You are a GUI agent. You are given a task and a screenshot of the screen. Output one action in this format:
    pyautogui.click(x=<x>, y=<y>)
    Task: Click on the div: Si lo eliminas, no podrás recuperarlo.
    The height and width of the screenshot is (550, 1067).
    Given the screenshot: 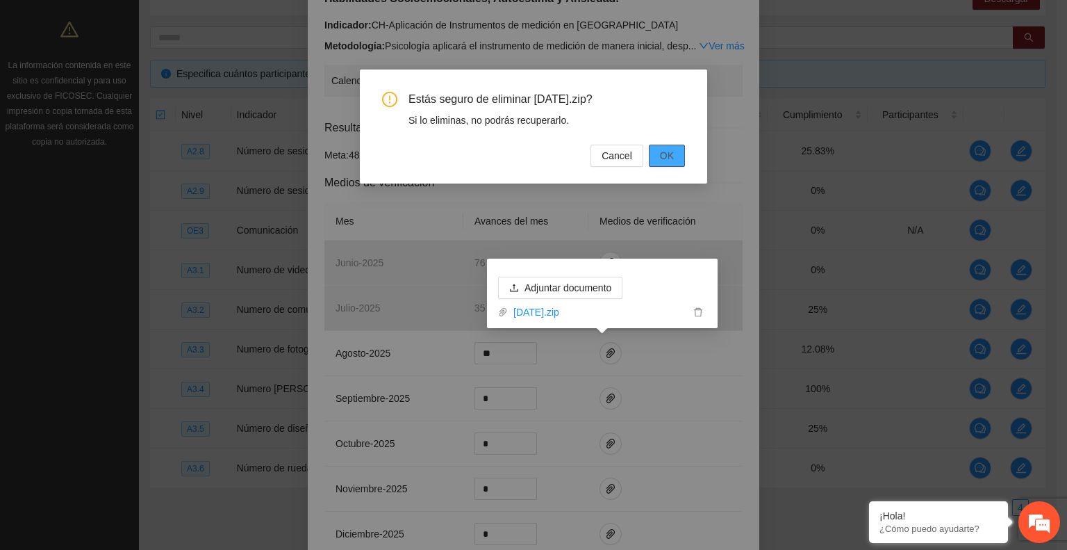 What is the action you would take?
    pyautogui.click(x=547, y=120)
    